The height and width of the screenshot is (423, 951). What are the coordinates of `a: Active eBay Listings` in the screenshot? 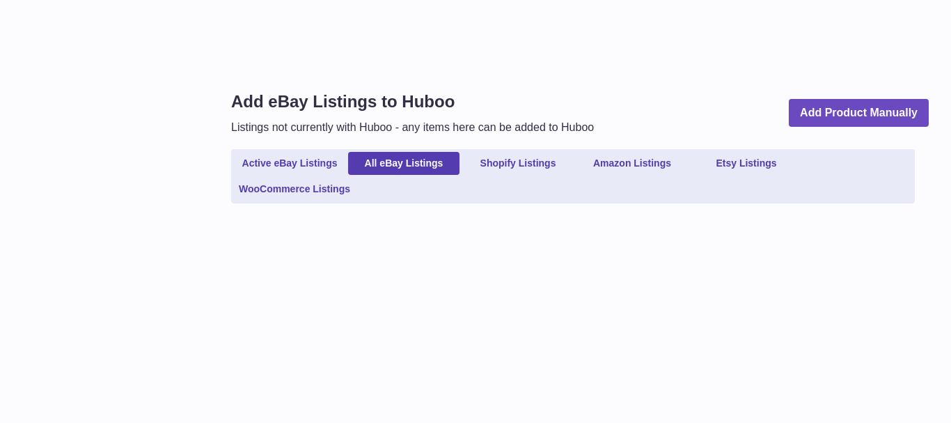 It's located at (290, 163).